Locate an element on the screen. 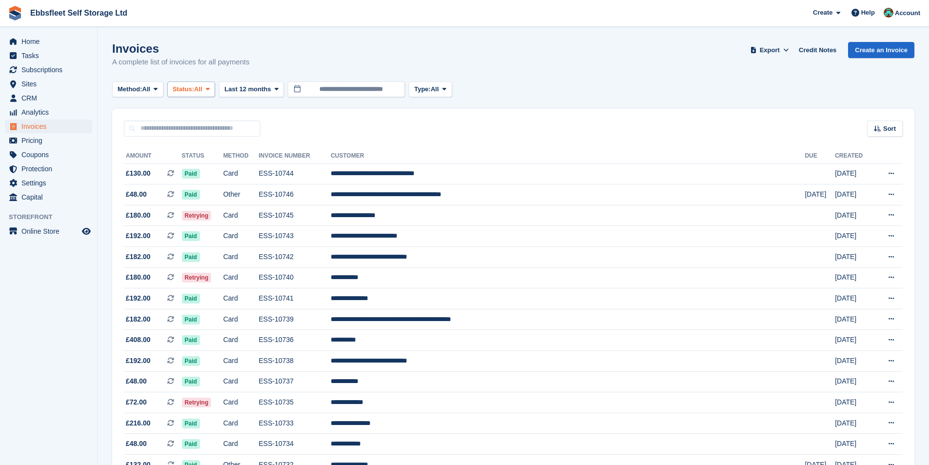  span: Protection is located at coordinates (51, 169).